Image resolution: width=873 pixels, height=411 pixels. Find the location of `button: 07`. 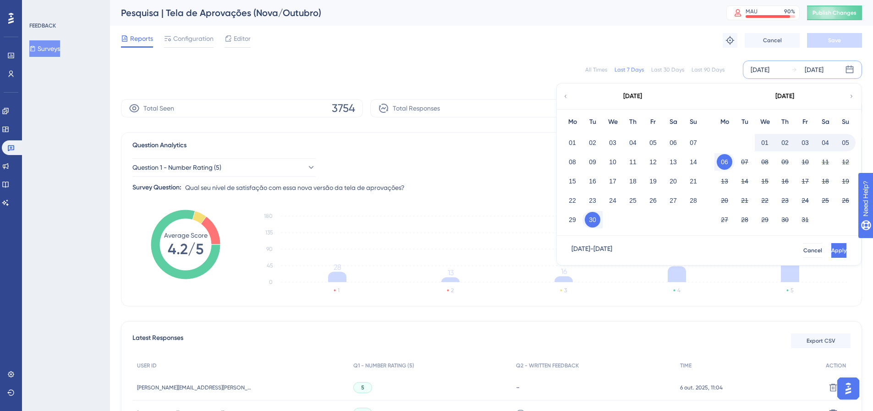

button: 07 is located at coordinates (745, 162).